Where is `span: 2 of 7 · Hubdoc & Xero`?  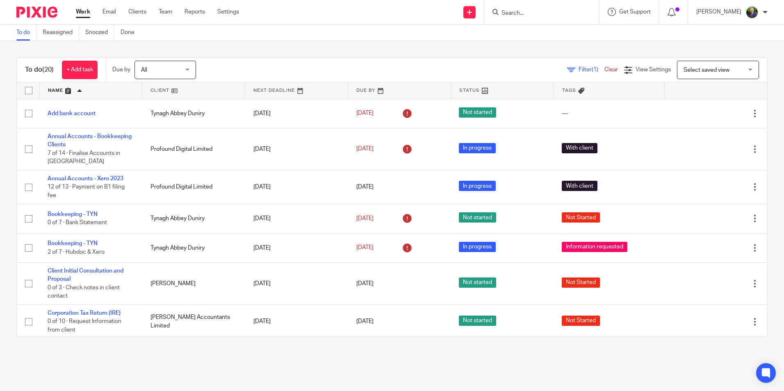
span: 2 of 7 · Hubdoc & Xero is located at coordinates (76, 252).